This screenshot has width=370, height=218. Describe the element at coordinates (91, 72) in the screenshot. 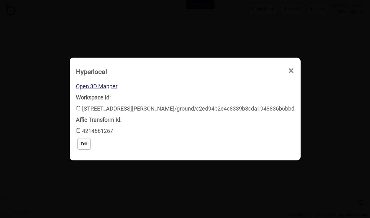

I see `div: Hyperlocal` at that location.